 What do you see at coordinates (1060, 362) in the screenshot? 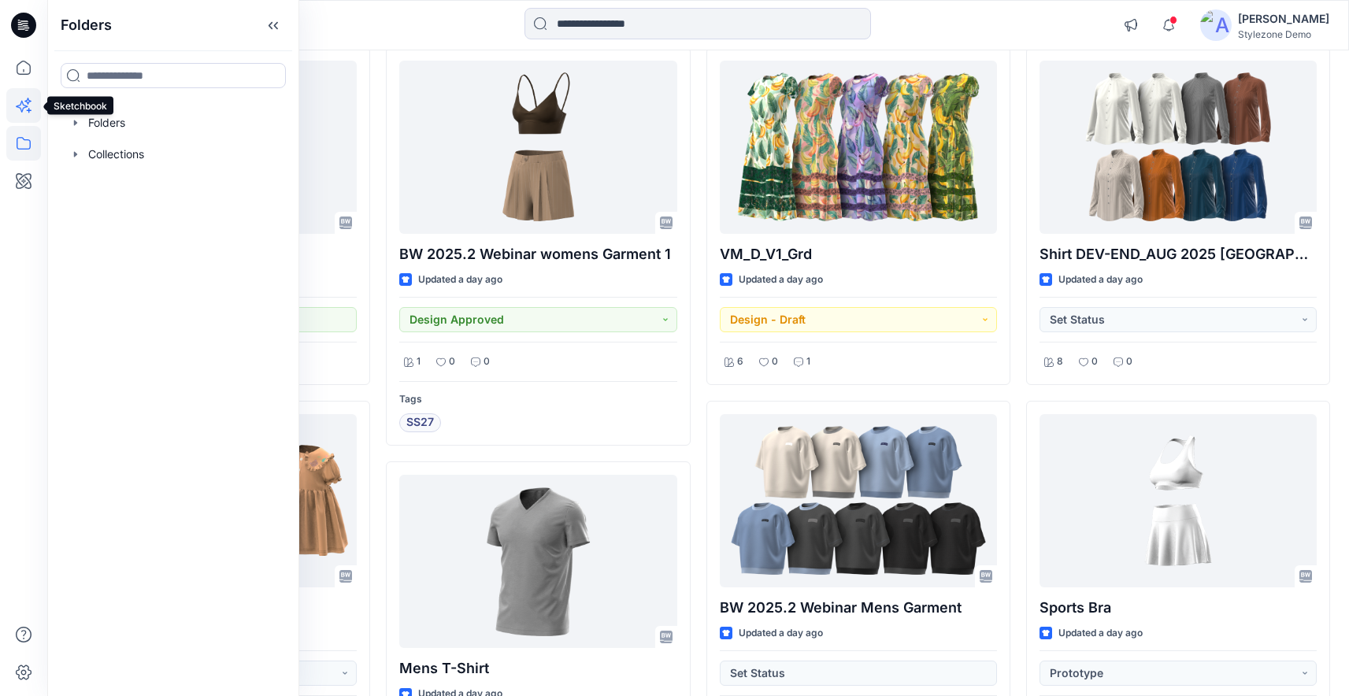
I see `p: 8` at bounding box center [1060, 362].